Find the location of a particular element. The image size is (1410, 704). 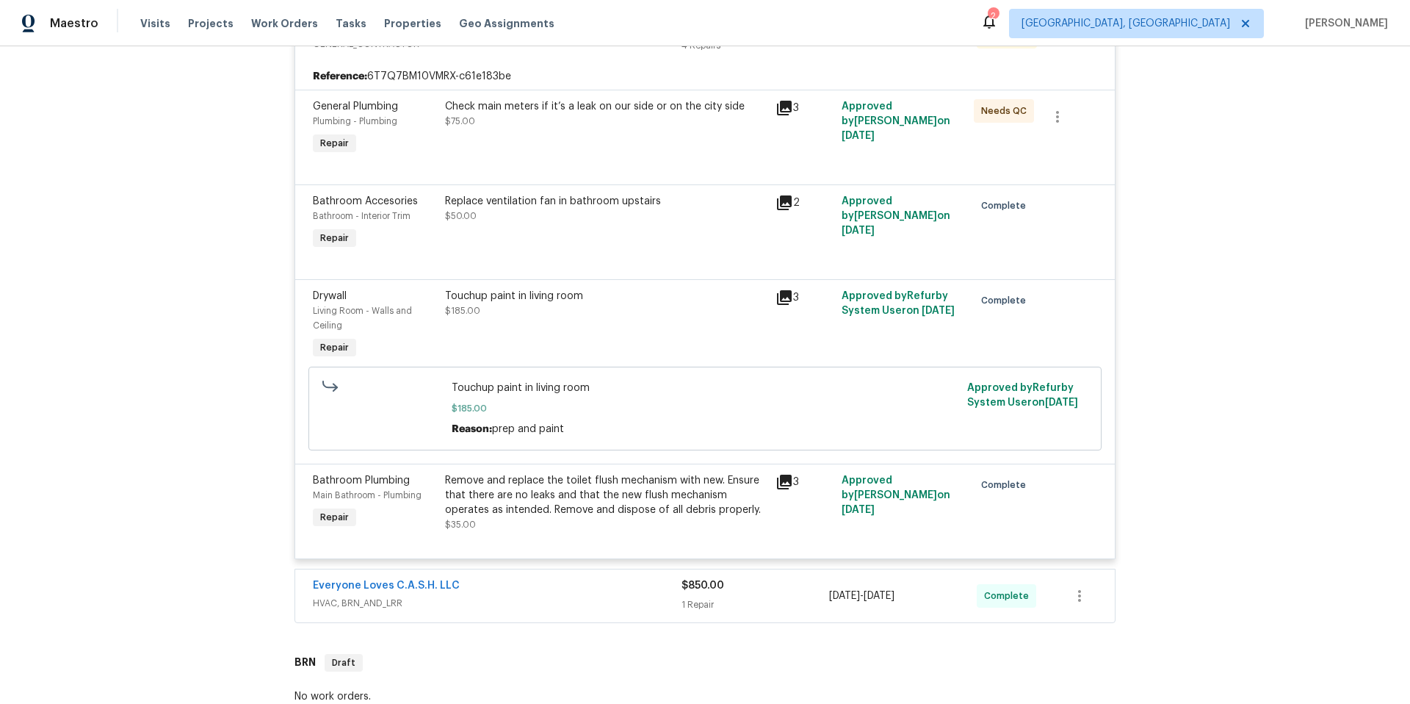

span: Visits is located at coordinates (155, 24).